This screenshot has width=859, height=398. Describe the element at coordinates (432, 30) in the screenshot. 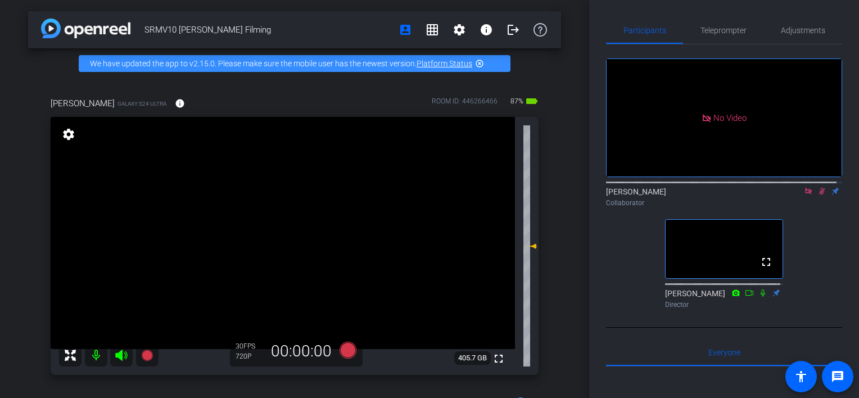

I see `mat-icon: grid_on` at that location.